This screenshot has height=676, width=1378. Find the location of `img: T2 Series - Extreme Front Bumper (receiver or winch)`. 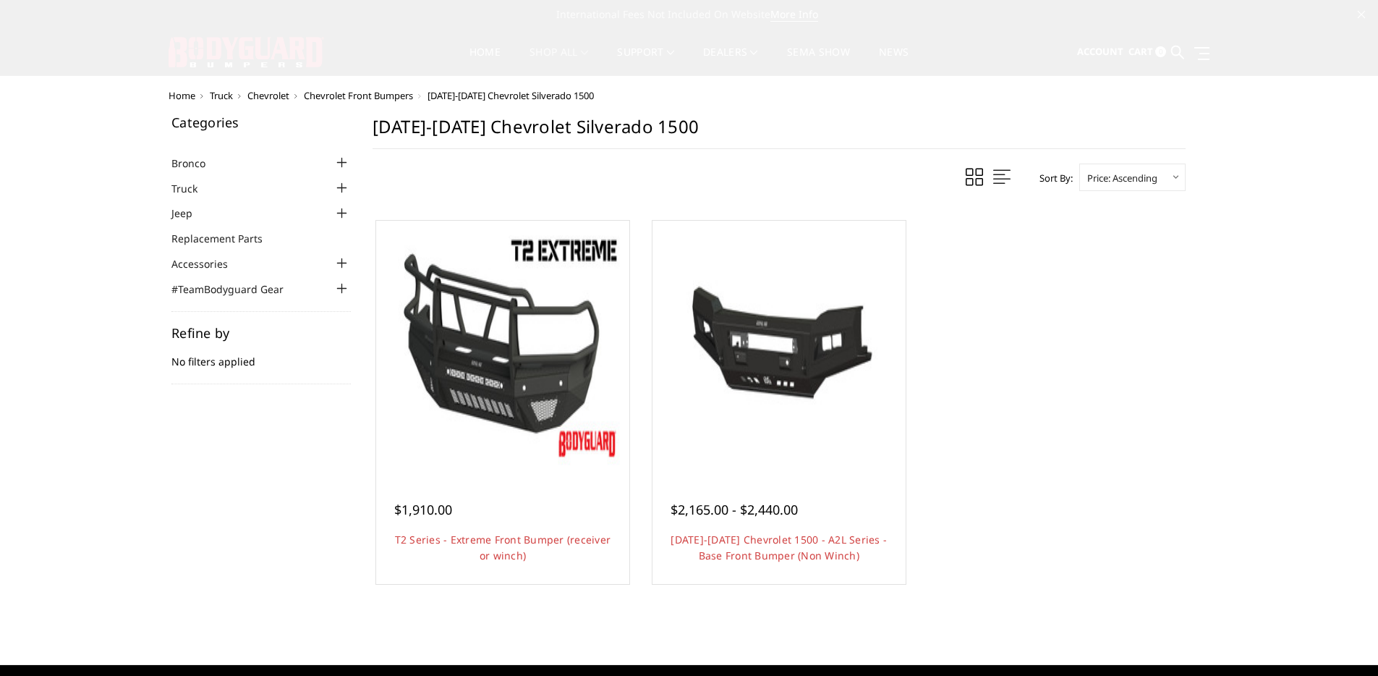

img: T2 Series - Extreme Front Bumper (receiver or winch) is located at coordinates (503, 347).